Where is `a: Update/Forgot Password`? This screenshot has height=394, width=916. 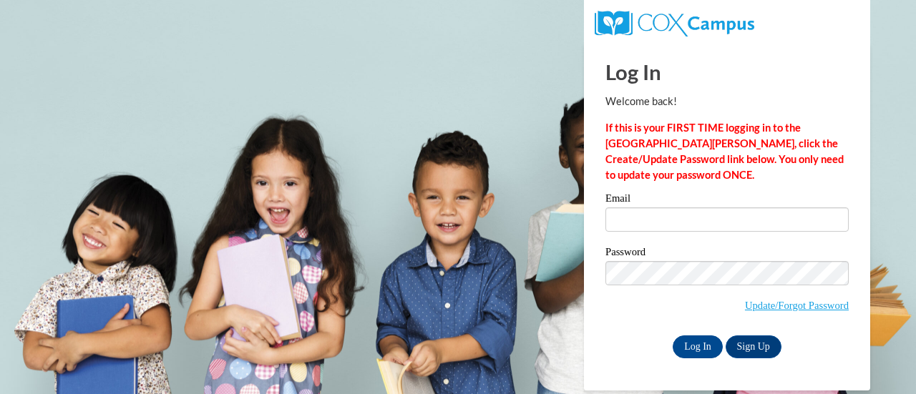
a: Update/Forgot Password is located at coordinates (796, 305).